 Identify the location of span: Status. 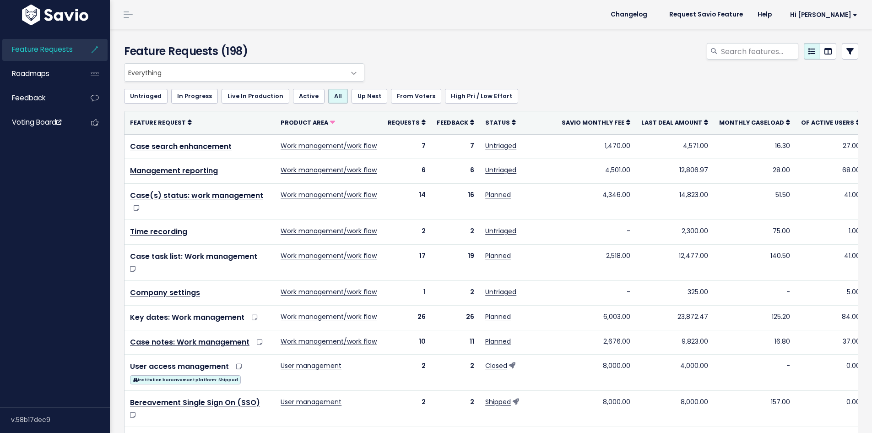
(498, 122).